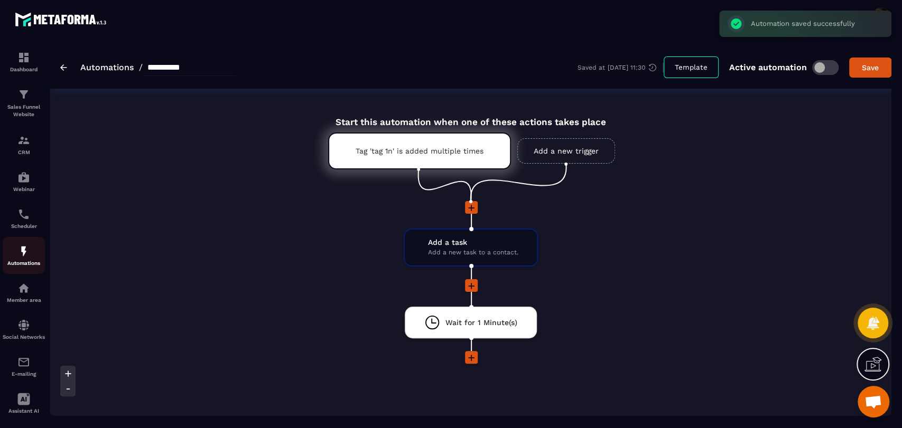 This screenshot has width=902, height=428. What do you see at coordinates (24, 111) in the screenshot?
I see `p: Sales Funnel Website` at bounding box center [24, 111].